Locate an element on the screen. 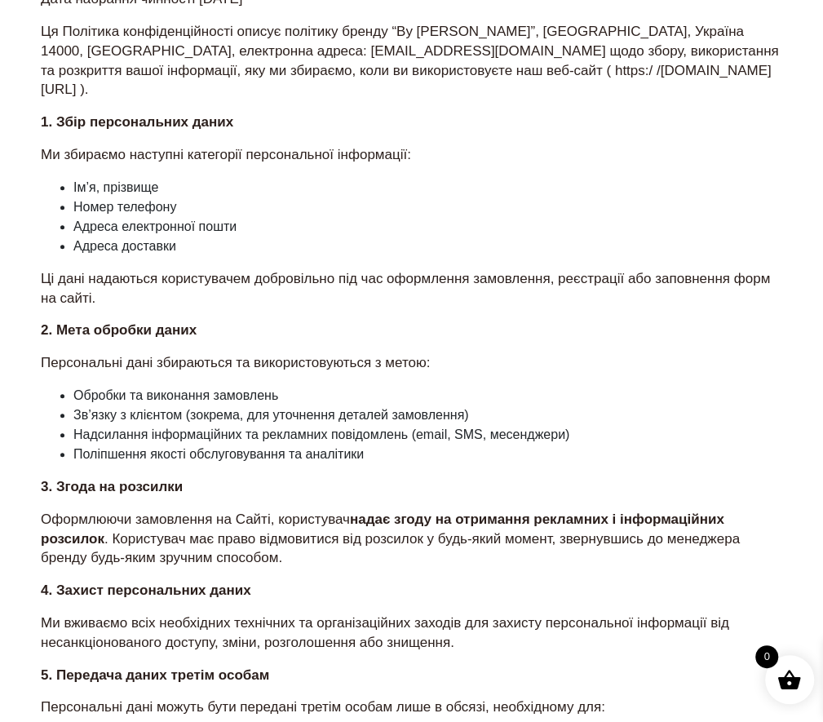 This screenshot has height=722, width=823. p: Оформлюючи замовлення на Сайті, користувач . Користувач має право відмовитися від розсилок у будь... is located at coordinates (411, 538).